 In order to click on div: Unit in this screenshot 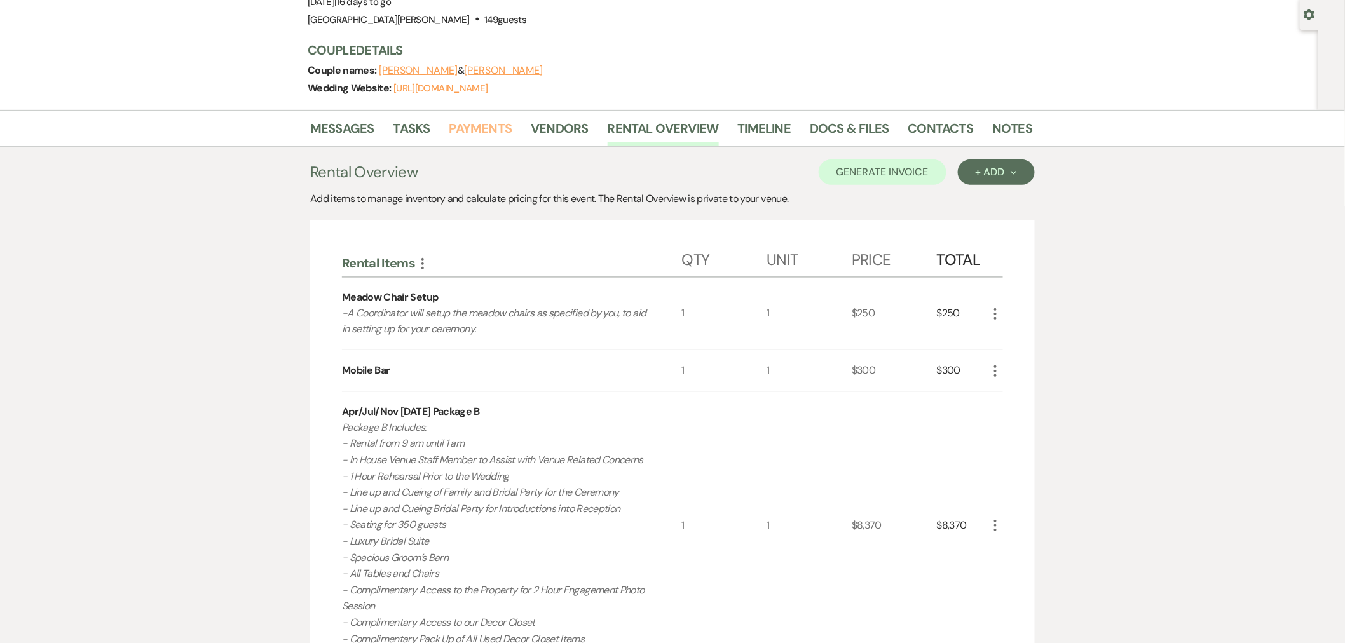, I will do `click(809, 257)`.